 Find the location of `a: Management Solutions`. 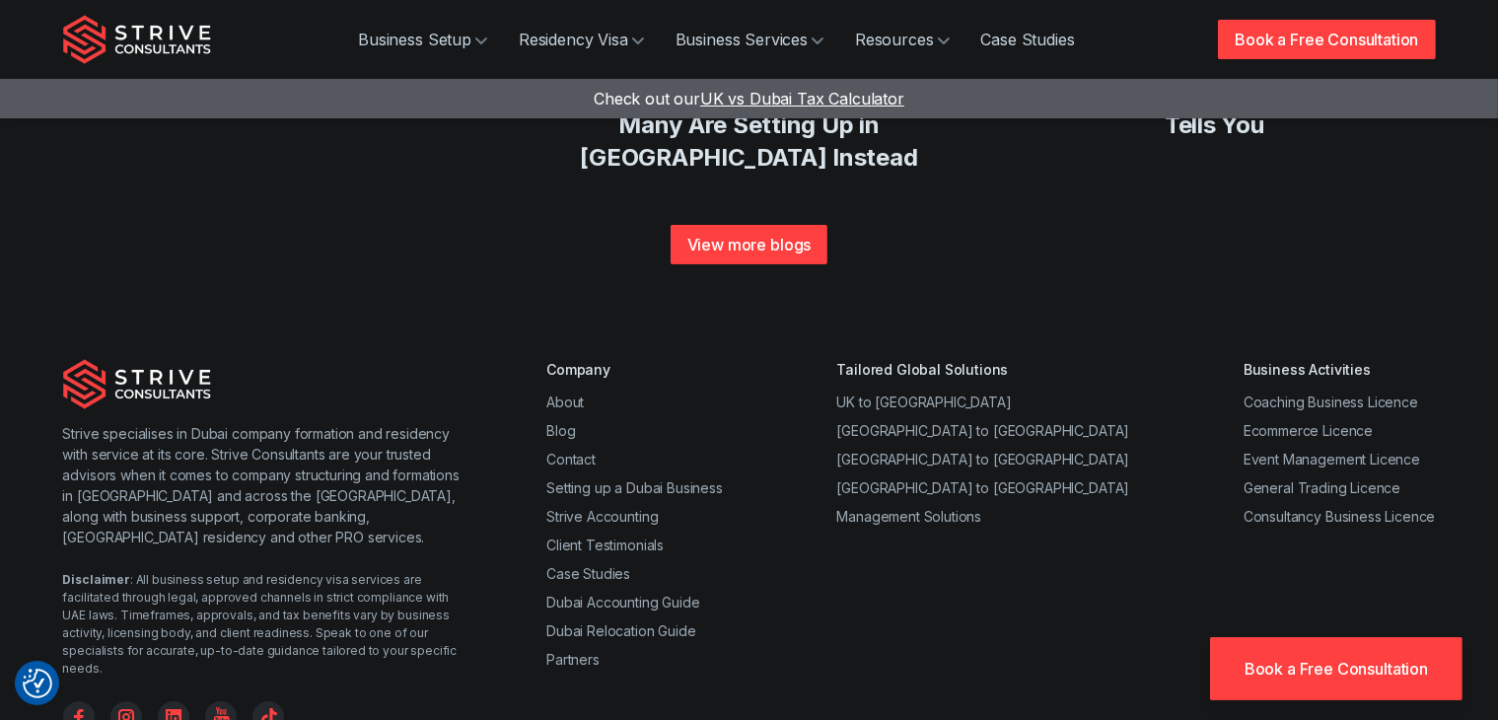

a: Management Solutions is located at coordinates (908, 516).